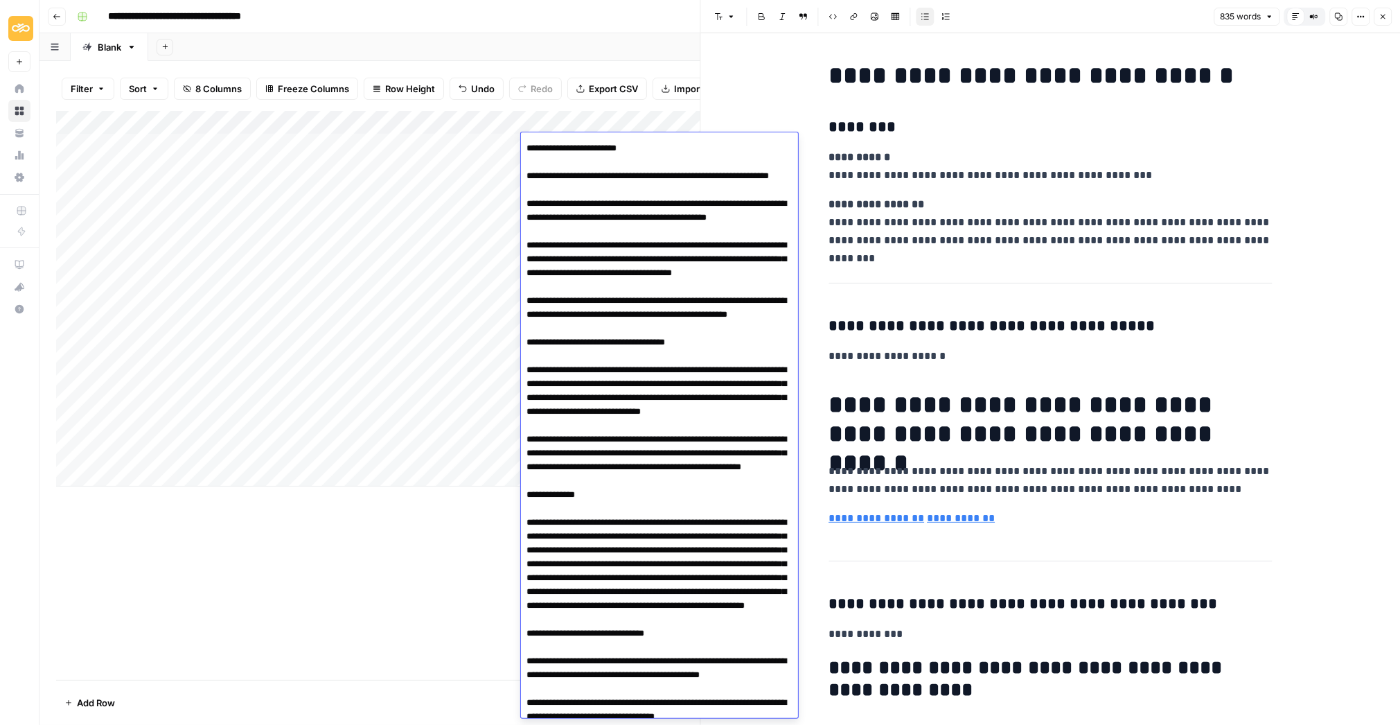 Image resolution: width=1400 pixels, height=725 pixels. What do you see at coordinates (477, 89) in the screenshot?
I see `button: Undo` at bounding box center [477, 89].